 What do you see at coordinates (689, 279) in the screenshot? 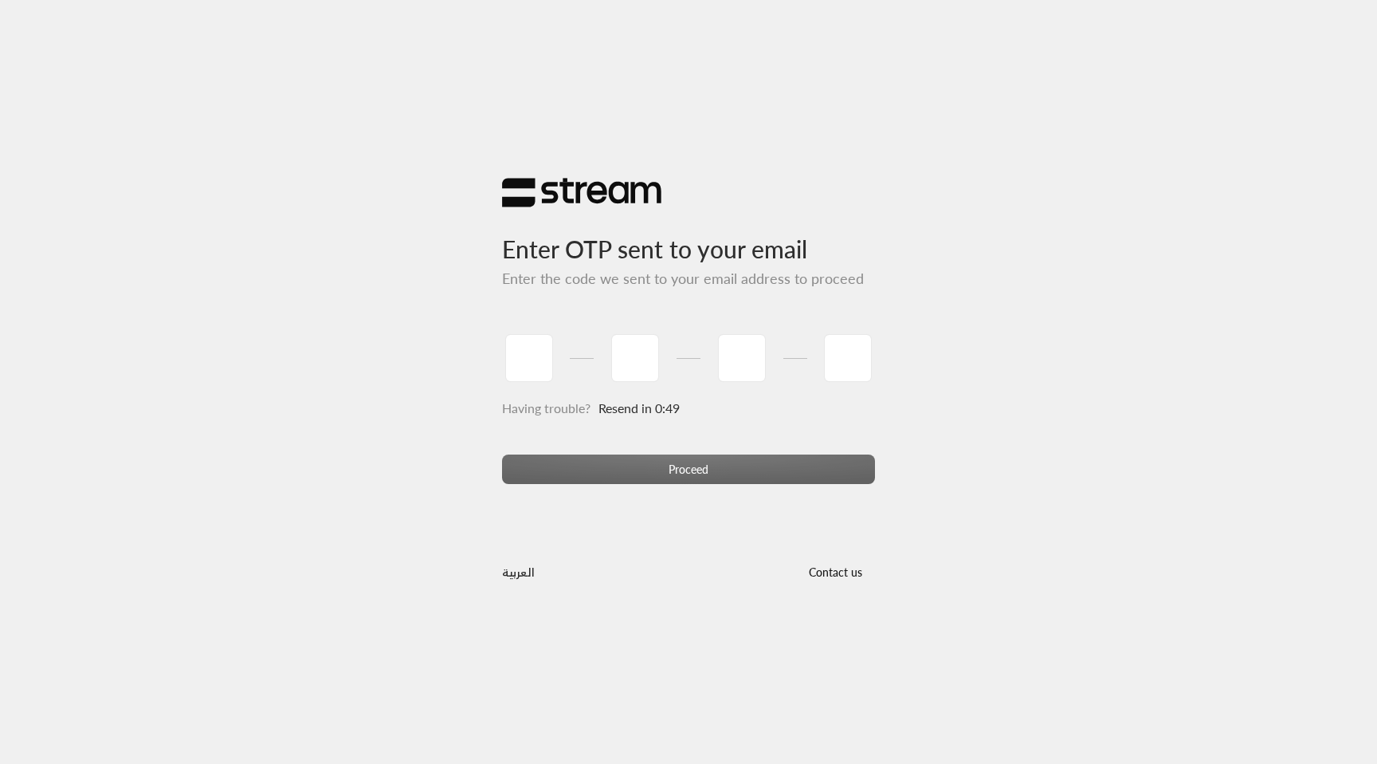
I see `h5: Enter the code we sent to your email address to proceed` at bounding box center [689, 279].